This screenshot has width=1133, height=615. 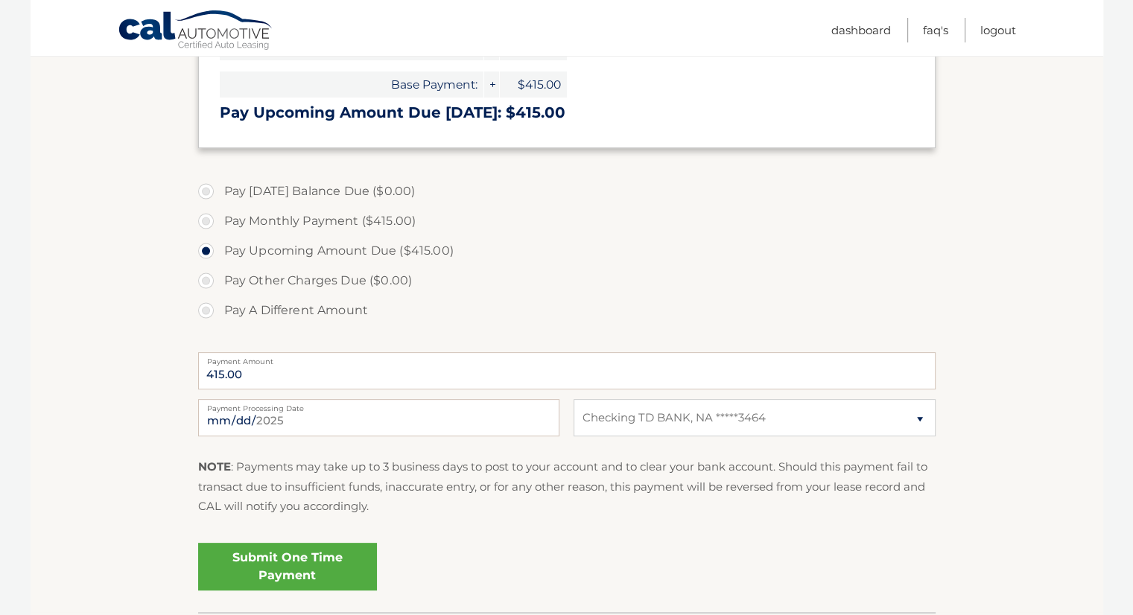 I want to click on label: Pay Monthly Payment ($415.00), so click(x=567, y=221).